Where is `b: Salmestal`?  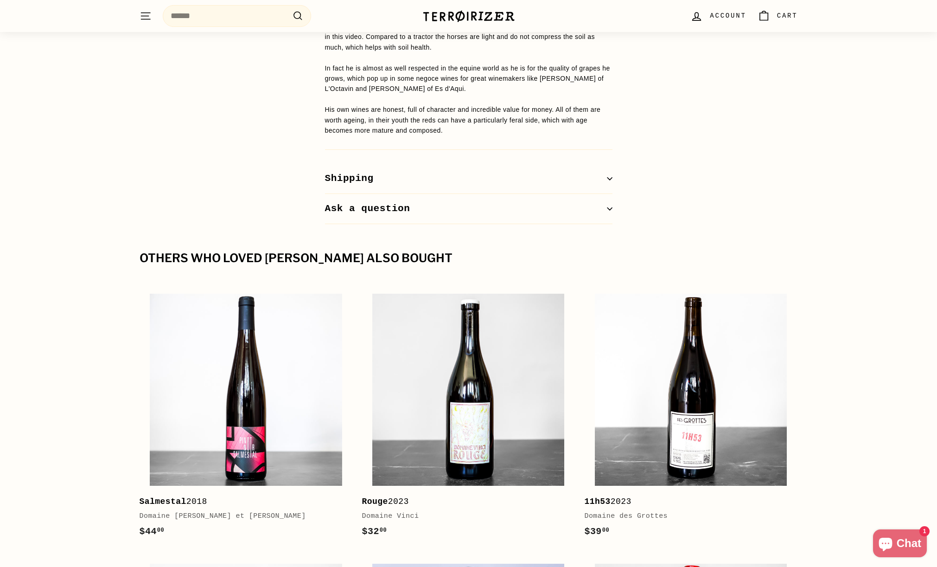
b: Salmestal is located at coordinates (163, 501).